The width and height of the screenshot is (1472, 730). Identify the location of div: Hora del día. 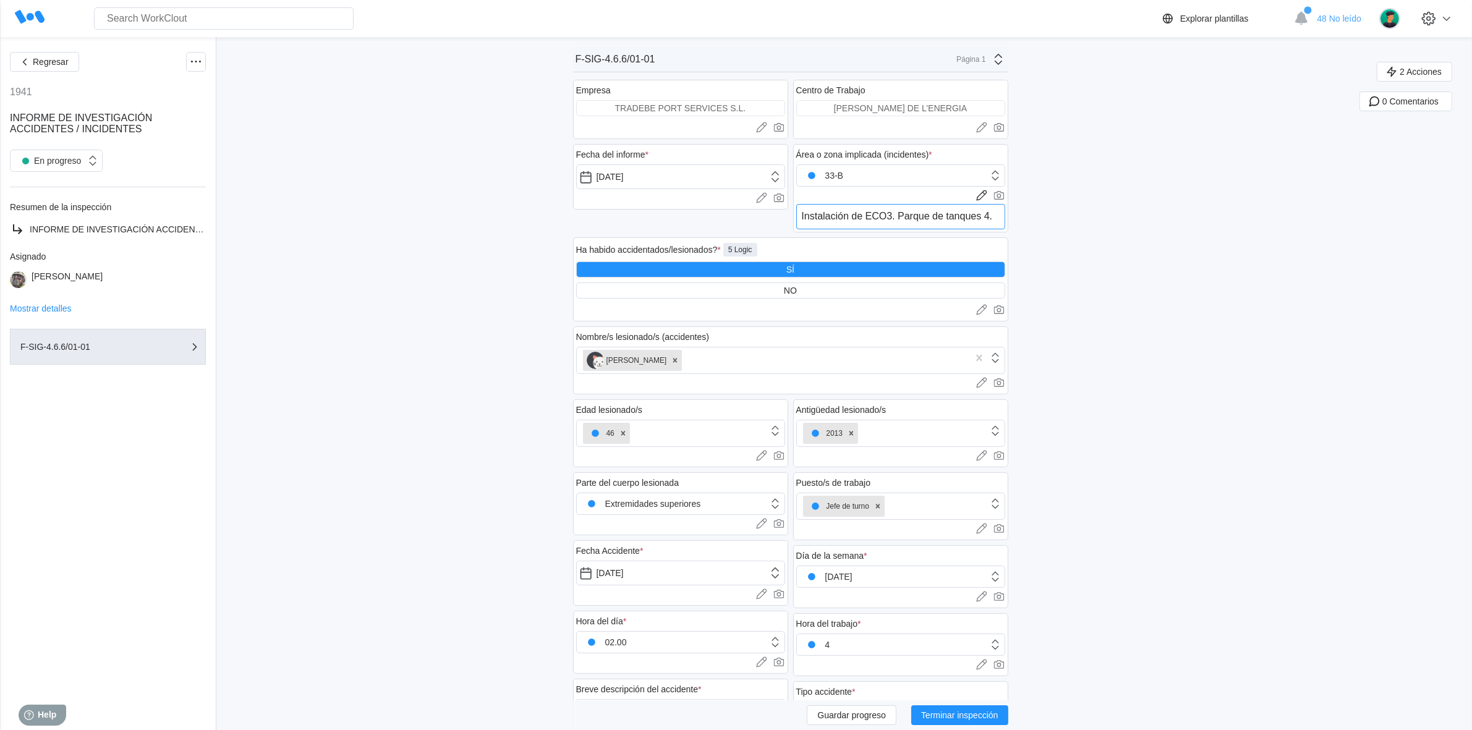
(602, 622).